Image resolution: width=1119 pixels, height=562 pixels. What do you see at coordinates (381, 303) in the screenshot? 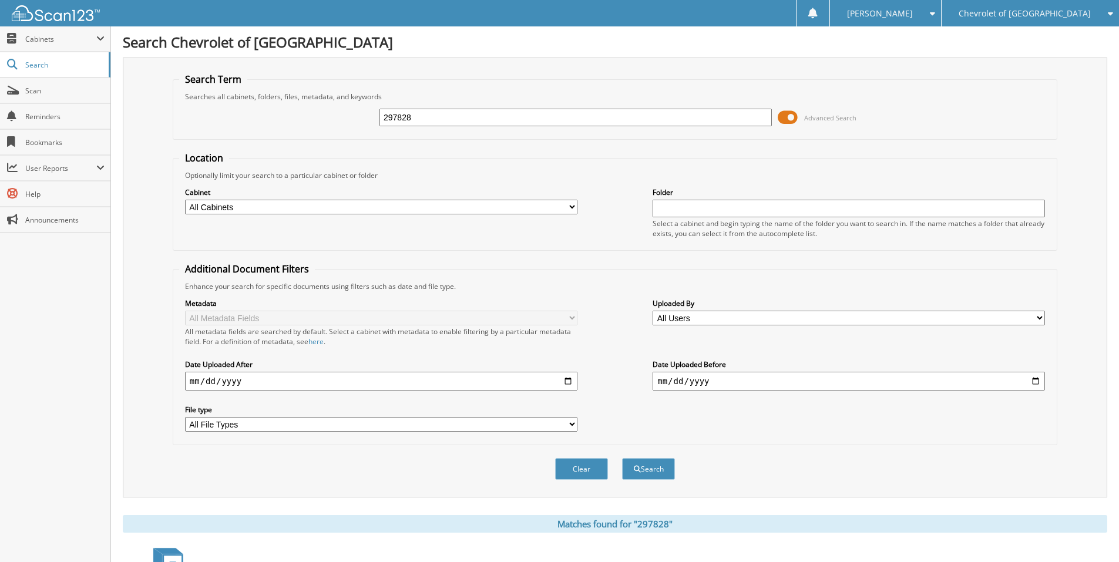
I see `label: Metadata` at bounding box center [381, 303].